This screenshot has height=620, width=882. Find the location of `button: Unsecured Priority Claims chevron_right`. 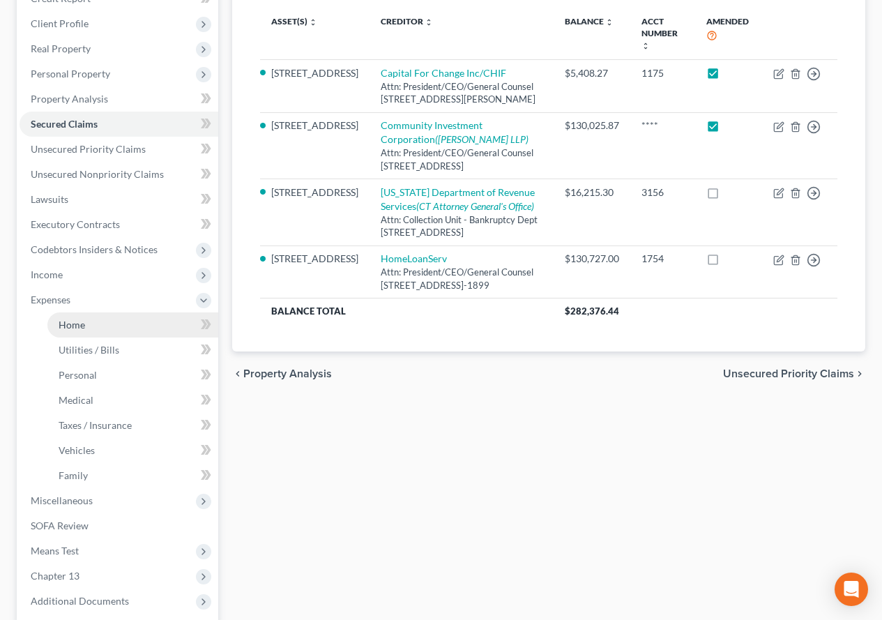

button: Unsecured Priority Claims chevron_right is located at coordinates (794, 374).